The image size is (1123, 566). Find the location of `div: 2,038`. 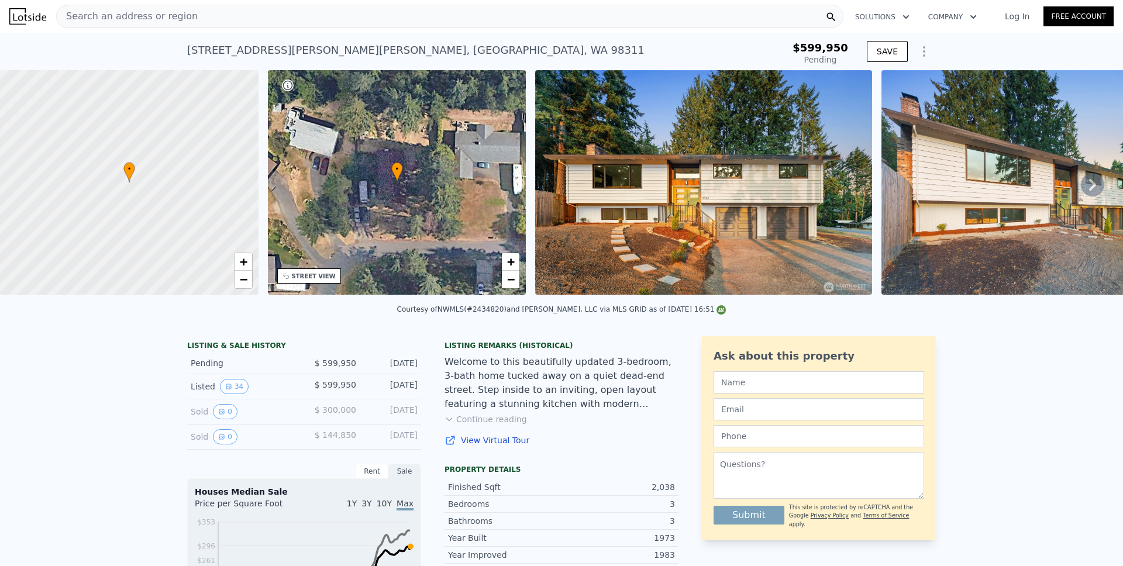

div: 2,038 is located at coordinates (618, 487).